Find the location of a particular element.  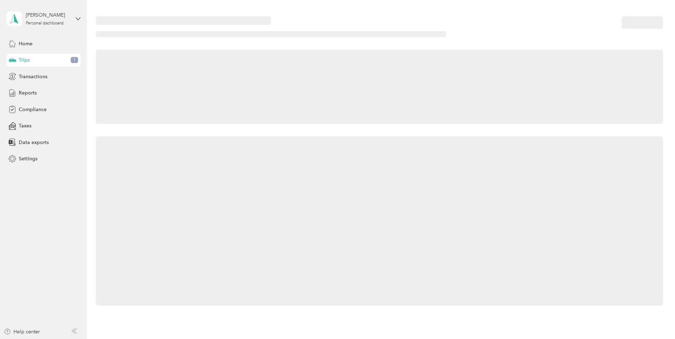

span: 1 is located at coordinates (74, 60).